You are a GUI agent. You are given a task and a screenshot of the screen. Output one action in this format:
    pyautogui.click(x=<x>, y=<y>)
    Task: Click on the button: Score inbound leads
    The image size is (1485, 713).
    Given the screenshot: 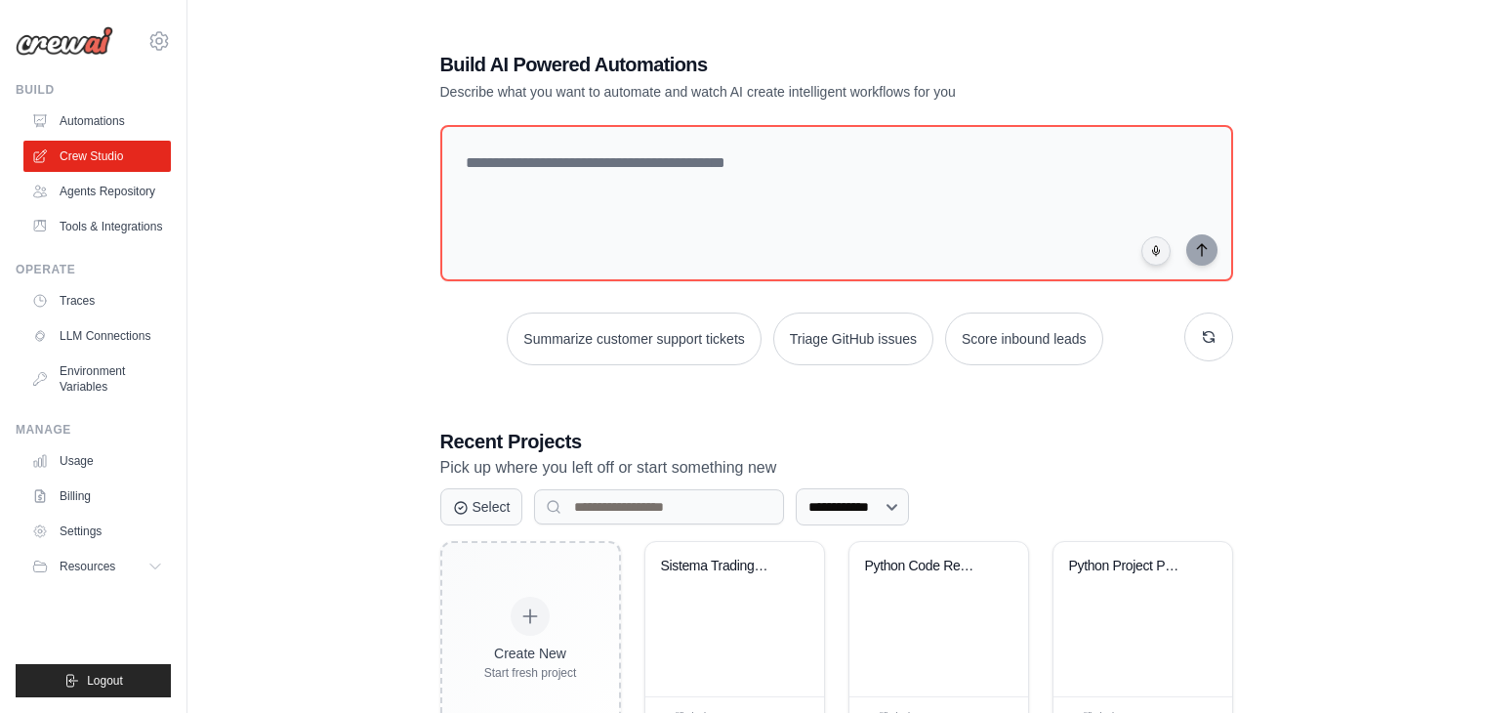 What is the action you would take?
    pyautogui.click(x=1024, y=339)
    